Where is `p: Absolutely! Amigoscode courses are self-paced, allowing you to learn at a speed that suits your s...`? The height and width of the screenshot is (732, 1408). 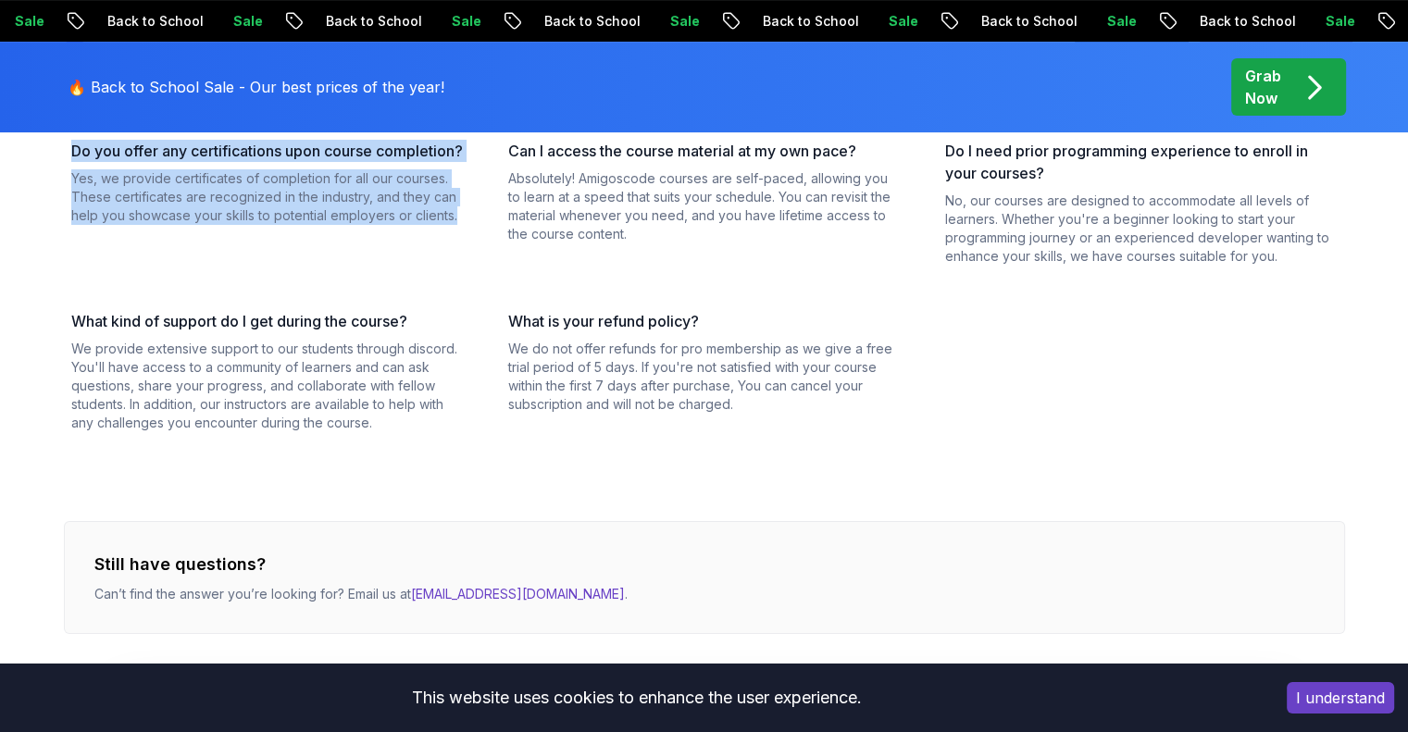
p: Absolutely! Amigoscode courses are self-paced, allowing you to learn at a speed that suits your s... is located at coordinates (705, 206).